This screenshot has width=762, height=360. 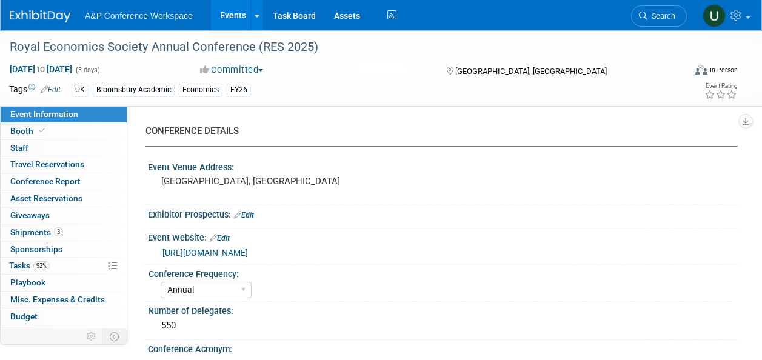 What do you see at coordinates (231, 70) in the screenshot?
I see `button: Committed` at bounding box center [231, 70].